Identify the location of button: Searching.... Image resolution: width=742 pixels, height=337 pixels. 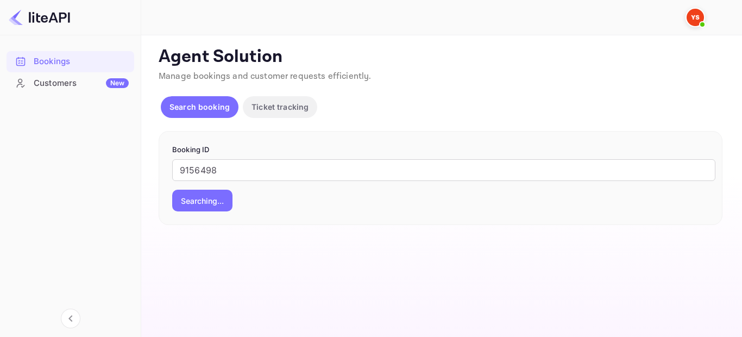
(202, 200).